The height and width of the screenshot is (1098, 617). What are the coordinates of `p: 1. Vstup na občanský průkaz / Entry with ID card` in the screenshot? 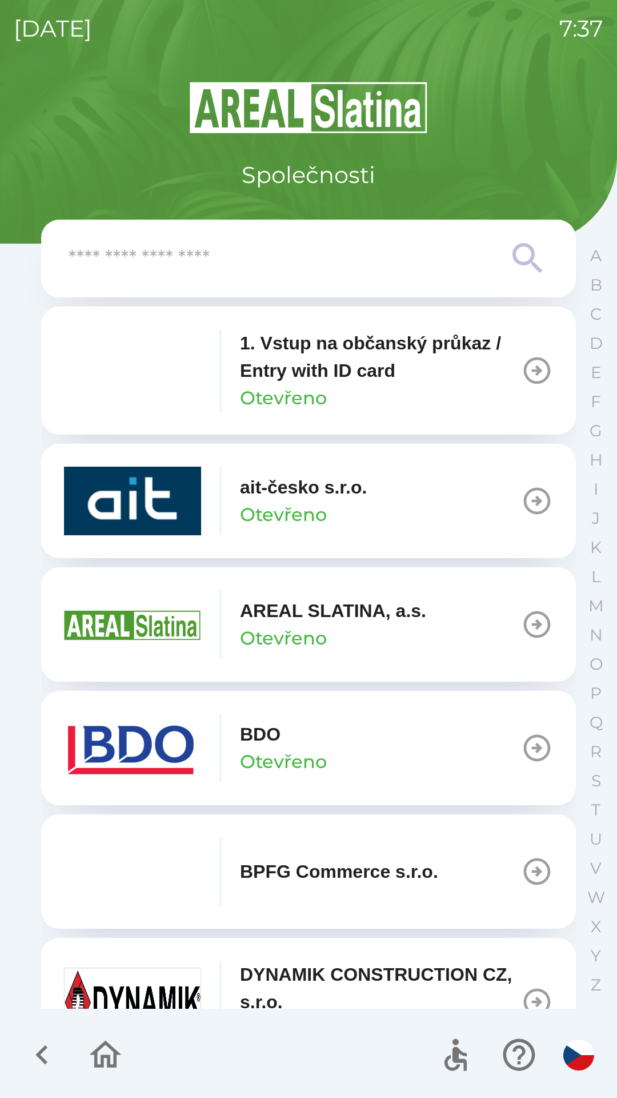 It's located at (381, 357).